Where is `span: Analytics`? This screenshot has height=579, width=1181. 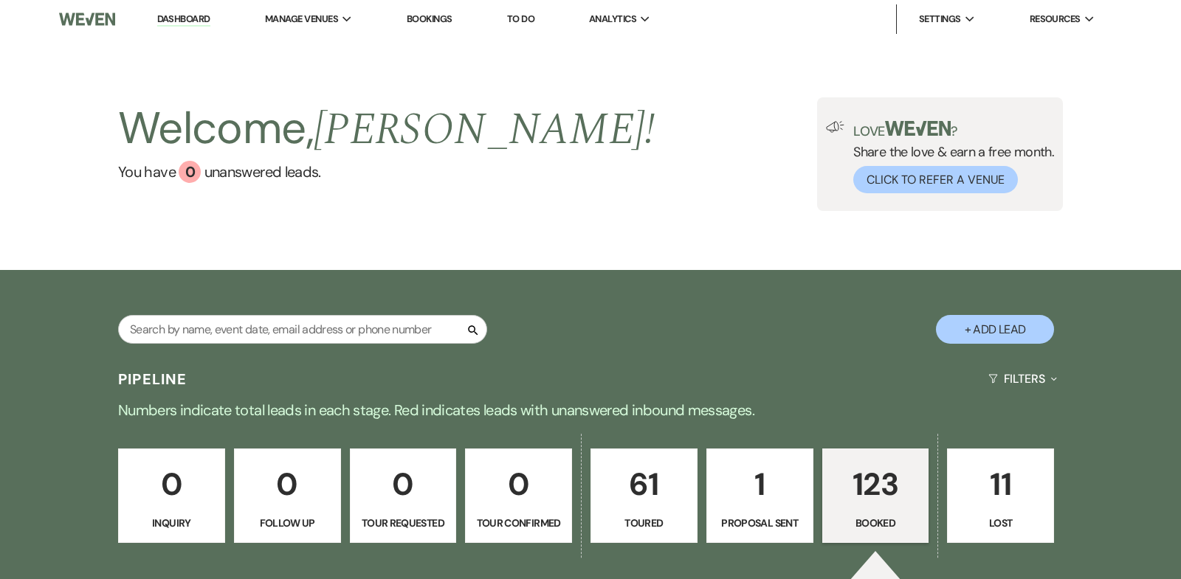
span: Analytics is located at coordinates (612, 19).